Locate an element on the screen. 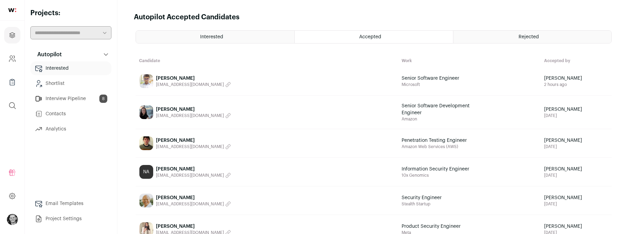 The image size is (630, 234). a: Rejected is located at coordinates (532, 37).